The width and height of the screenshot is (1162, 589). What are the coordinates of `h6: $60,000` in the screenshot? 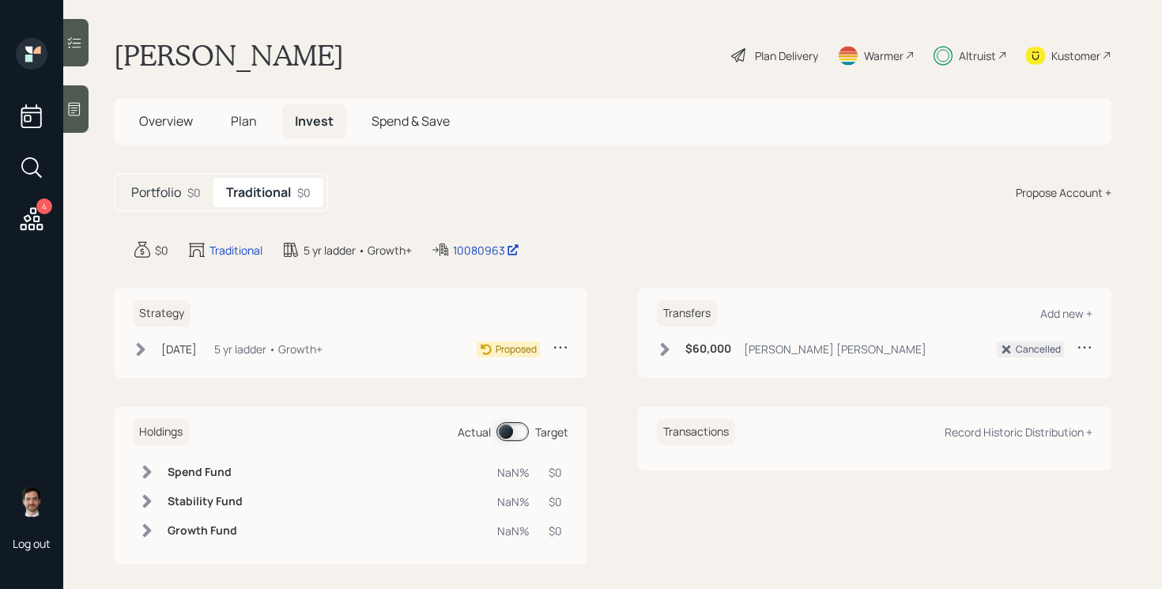 It's located at (708, 349).